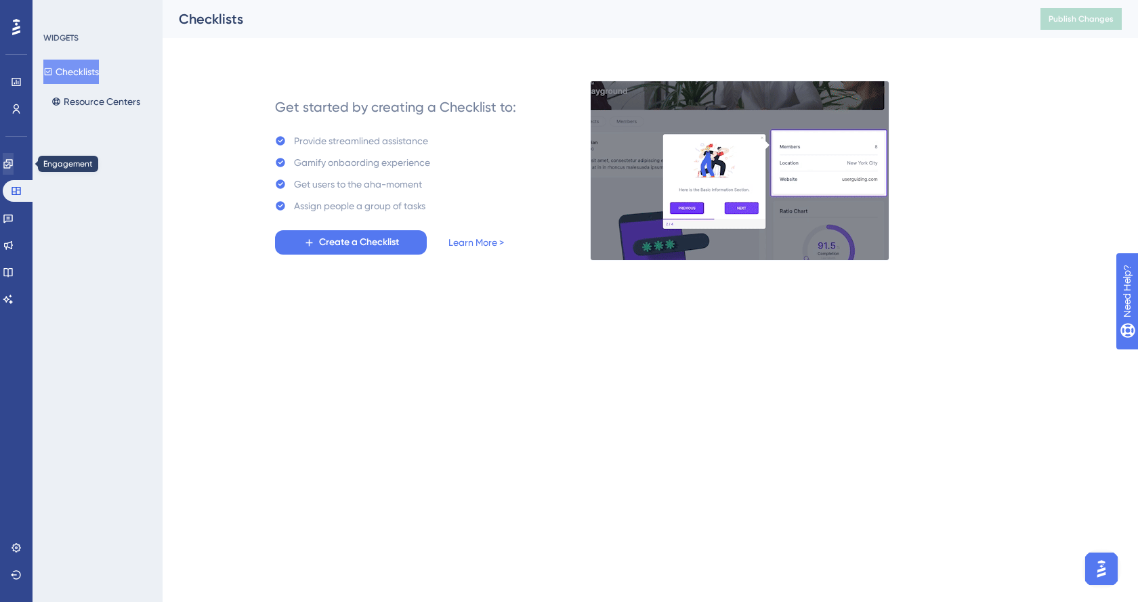  What do you see at coordinates (1081, 19) in the screenshot?
I see `span: Publish Changes` at bounding box center [1081, 19].